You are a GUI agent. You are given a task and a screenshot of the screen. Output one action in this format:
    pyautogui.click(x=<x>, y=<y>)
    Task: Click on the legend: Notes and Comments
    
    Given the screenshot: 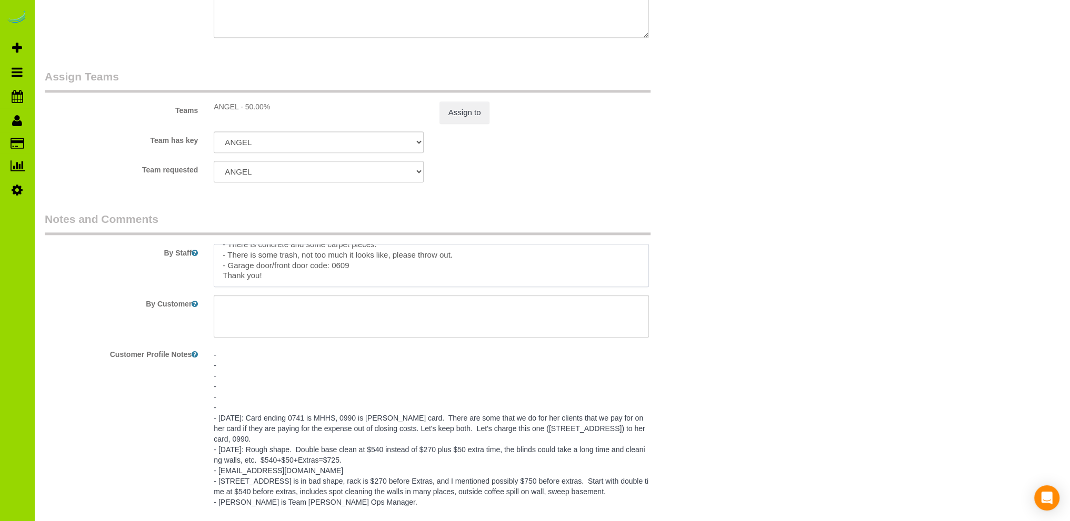 What is the action you would take?
    pyautogui.click(x=347, y=223)
    